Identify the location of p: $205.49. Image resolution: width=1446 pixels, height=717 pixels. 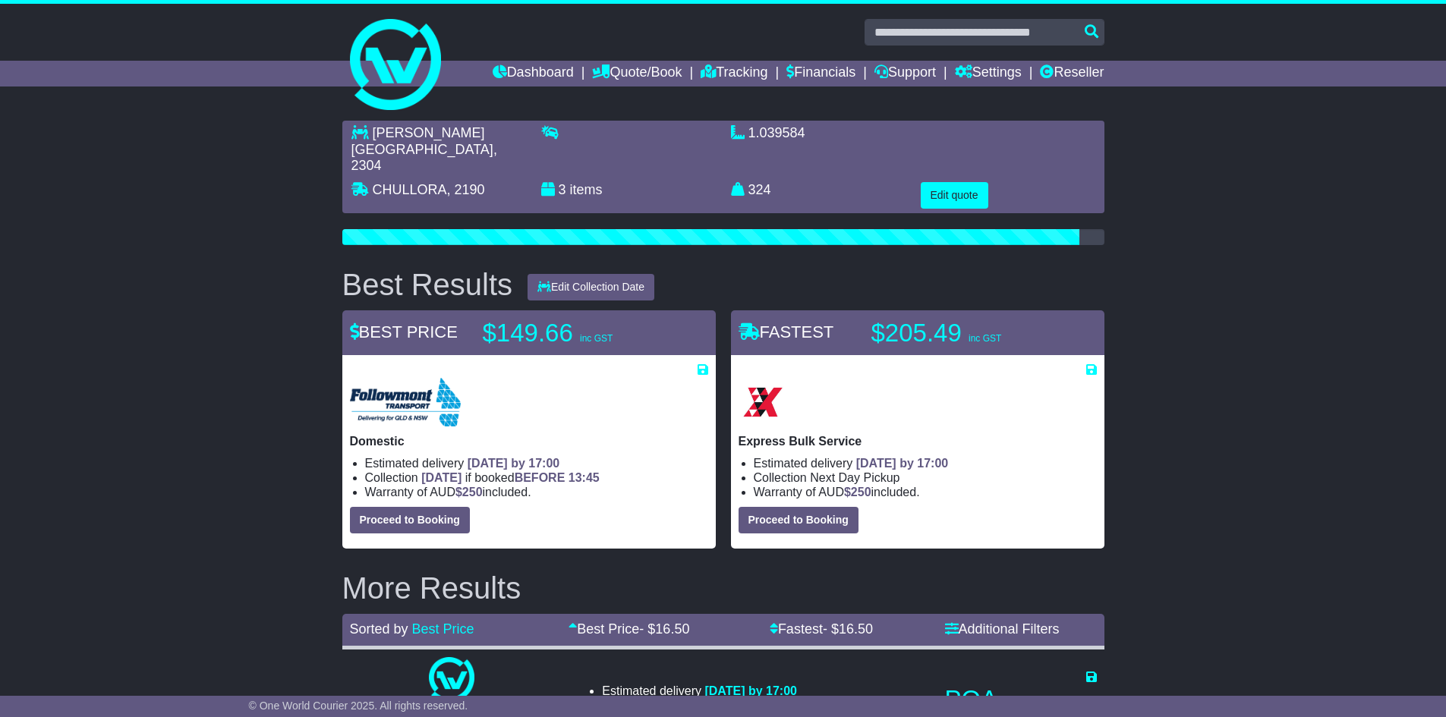
(966, 333).